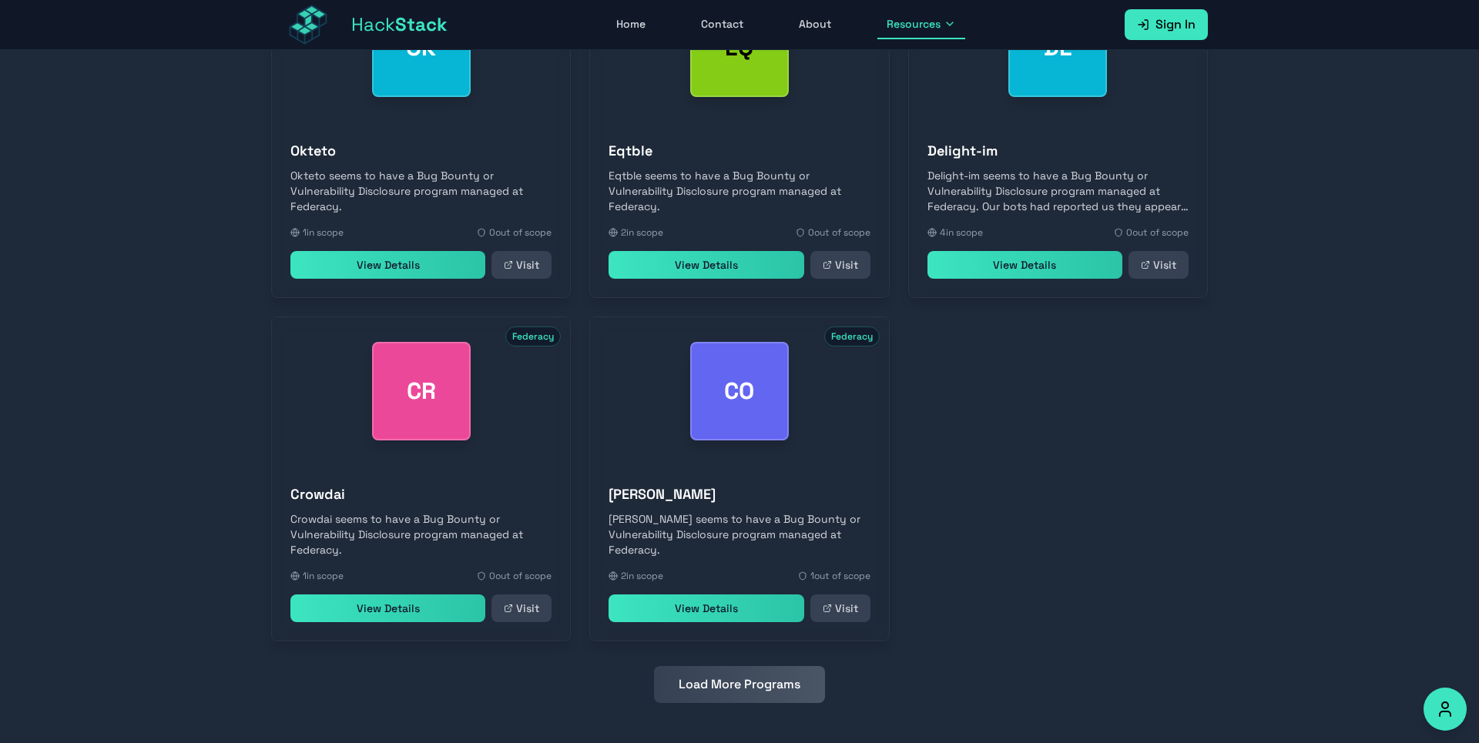 The width and height of the screenshot is (1479, 743). Describe the element at coordinates (921, 25) in the screenshot. I see `button: Resources` at that location.